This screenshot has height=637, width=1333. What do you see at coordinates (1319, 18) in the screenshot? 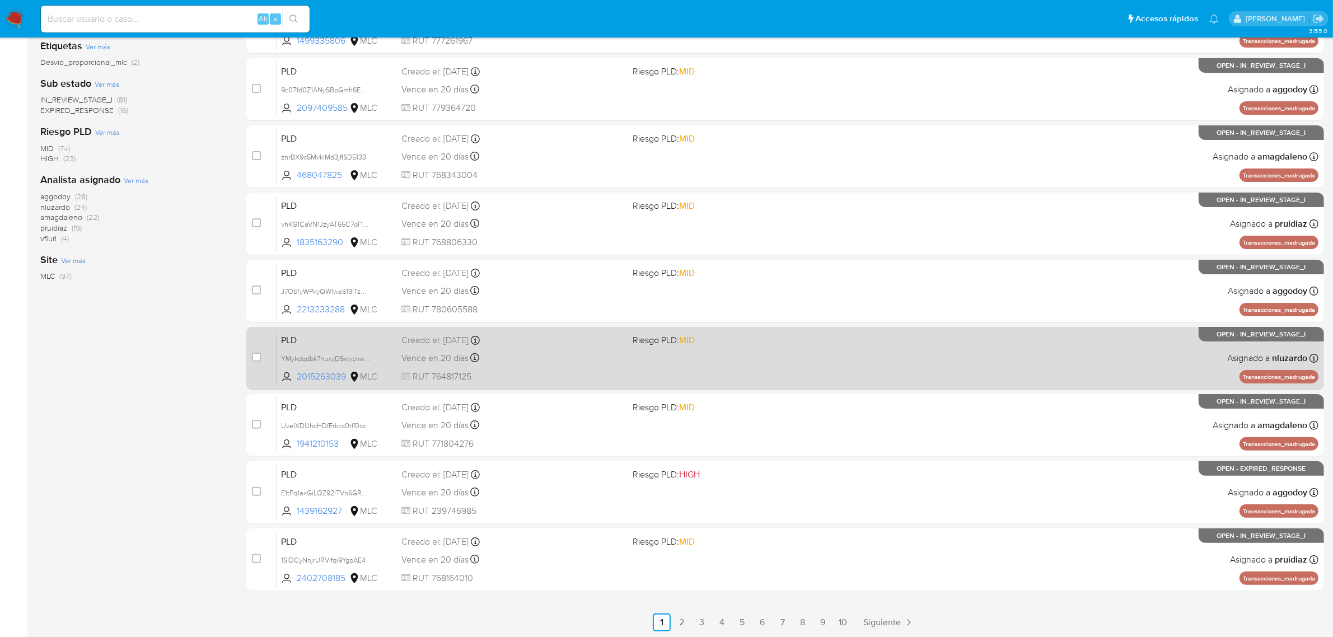
I see `a: Salir` at bounding box center [1319, 18].